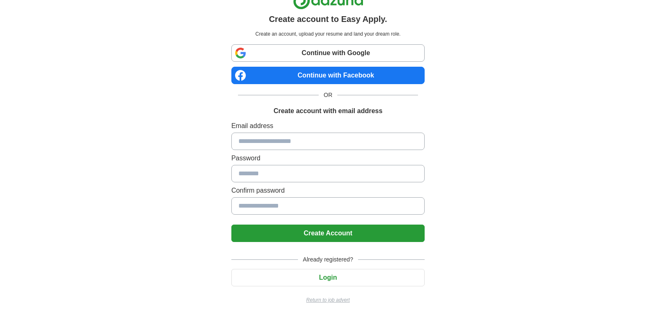  Describe the element at coordinates (328, 158) in the screenshot. I see `label: Password` at that location.